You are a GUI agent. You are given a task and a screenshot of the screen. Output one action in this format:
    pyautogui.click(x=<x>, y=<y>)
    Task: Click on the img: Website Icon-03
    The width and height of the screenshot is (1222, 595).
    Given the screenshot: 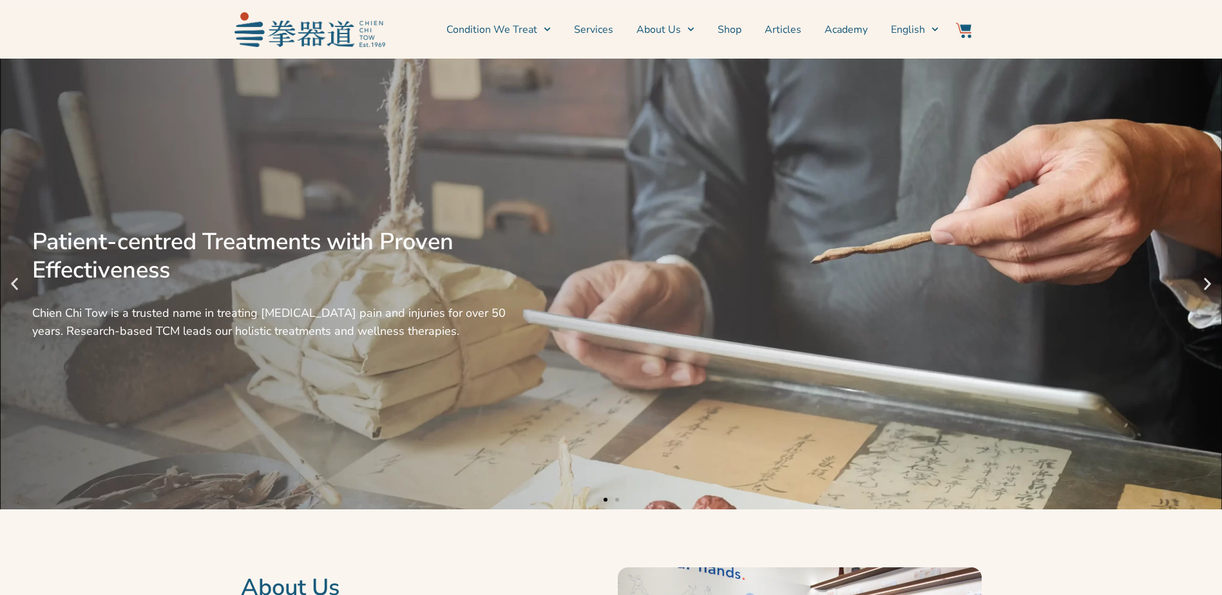 What is the action you would take?
    pyautogui.click(x=964, y=30)
    